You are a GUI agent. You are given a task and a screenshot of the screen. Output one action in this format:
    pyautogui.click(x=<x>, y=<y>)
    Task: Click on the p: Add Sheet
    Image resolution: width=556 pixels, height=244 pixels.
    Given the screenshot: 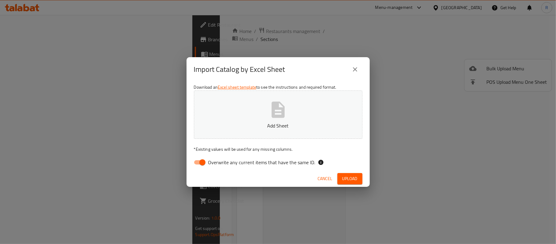 What is the action you would take?
    pyautogui.click(x=278, y=126)
    